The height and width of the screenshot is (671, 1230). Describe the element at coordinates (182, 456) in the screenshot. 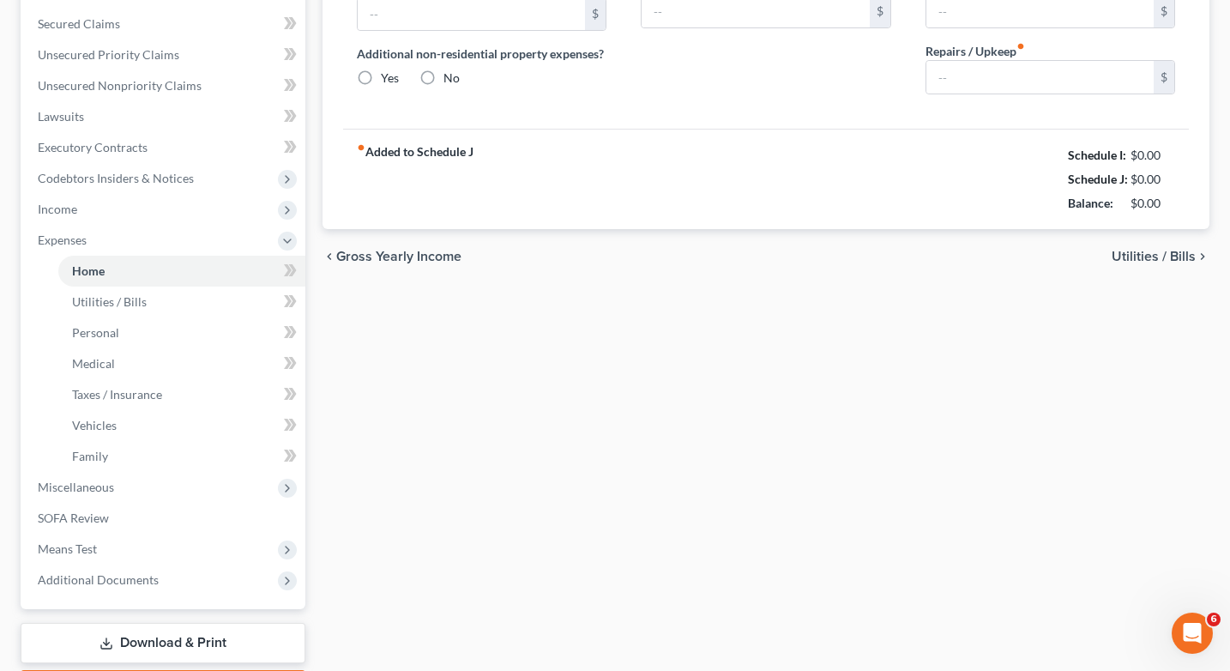

I see `a: Family` at that location.